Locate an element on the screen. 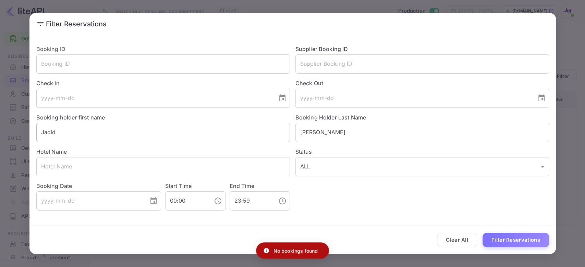 This screenshot has width=585, height=267. input: Supplier Booking ID is located at coordinates (423, 64).